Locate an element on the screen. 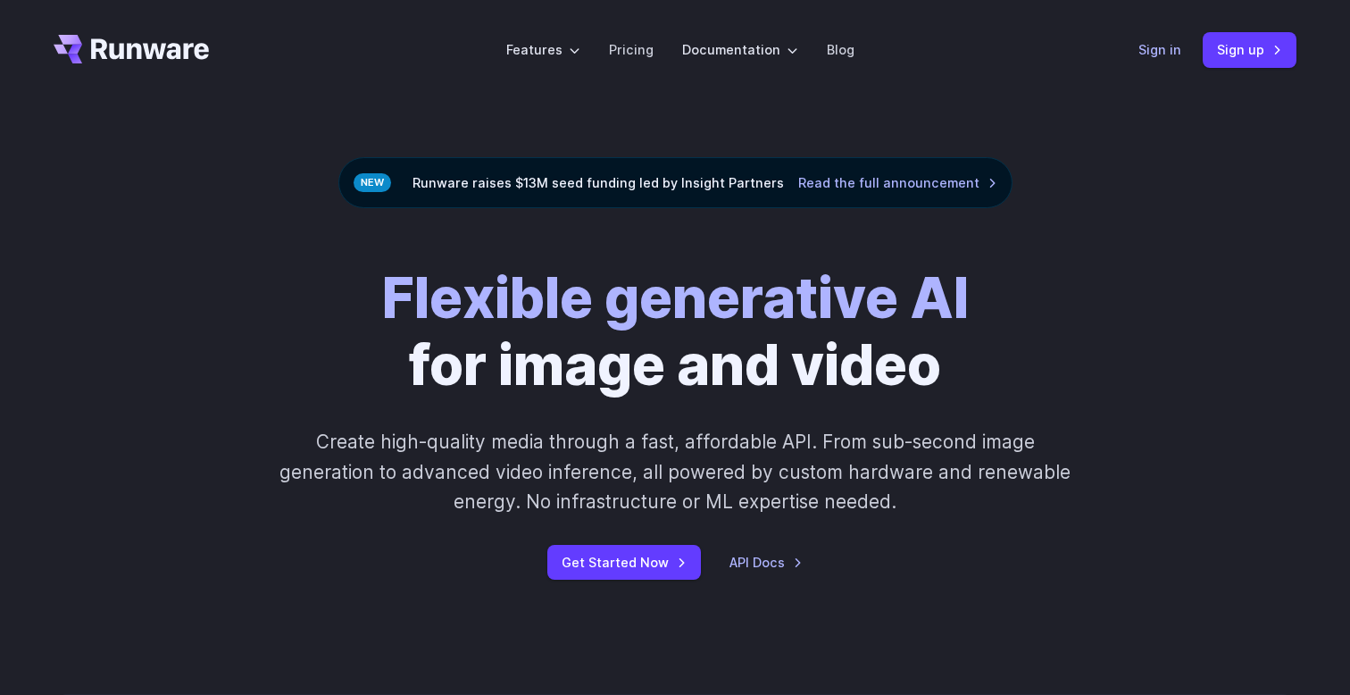 Image resolution: width=1350 pixels, height=695 pixels. a: Pricing is located at coordinates (631, 49).